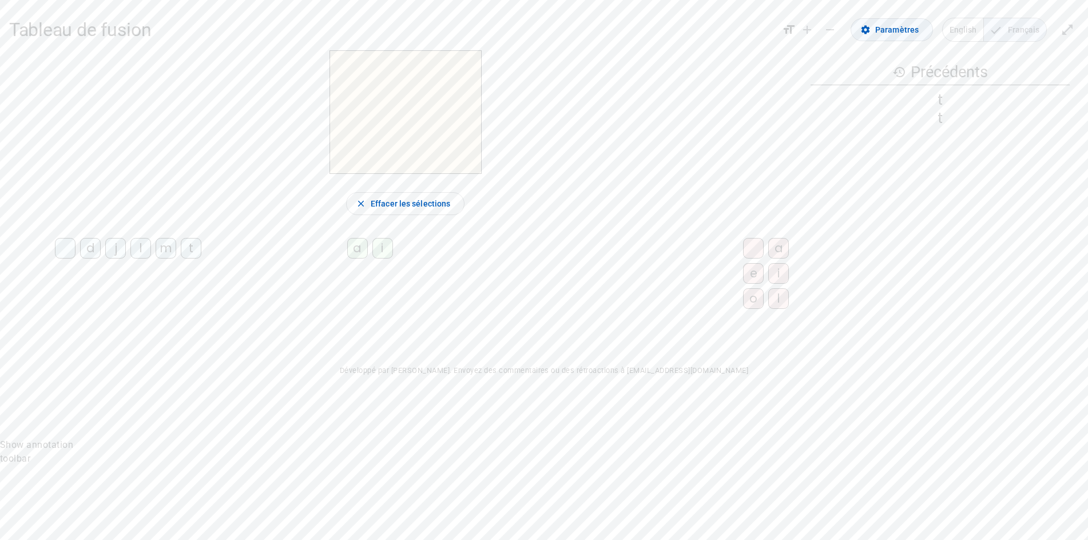 This screenshot has height=540, width=1088. What do you see at coordinates (807, 30) in the screenshot?
I see `mat-icon: add` at bounding box center [807, 30].